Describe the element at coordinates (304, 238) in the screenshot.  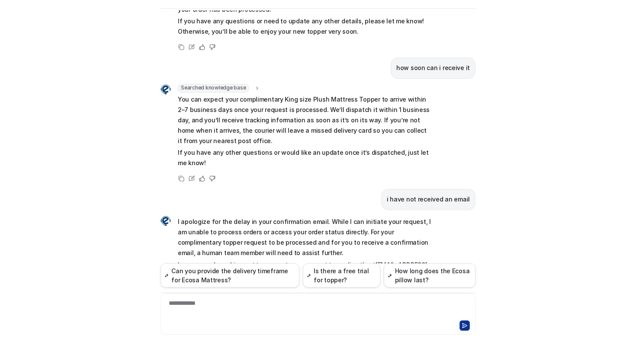
I see `p: I apologize for the delay in your confirmation email. While I can initiate your request, I am una...` at that location.